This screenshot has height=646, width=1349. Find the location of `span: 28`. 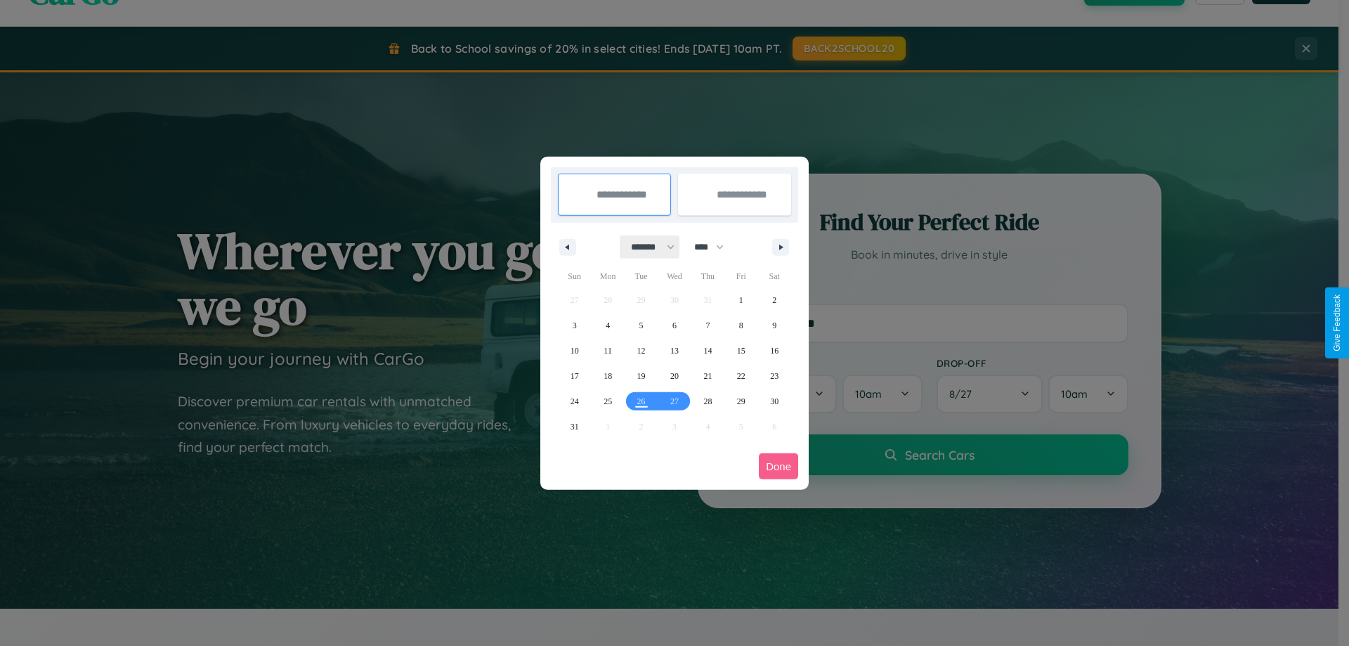

span: 28 is located at coordinates (708, 401).